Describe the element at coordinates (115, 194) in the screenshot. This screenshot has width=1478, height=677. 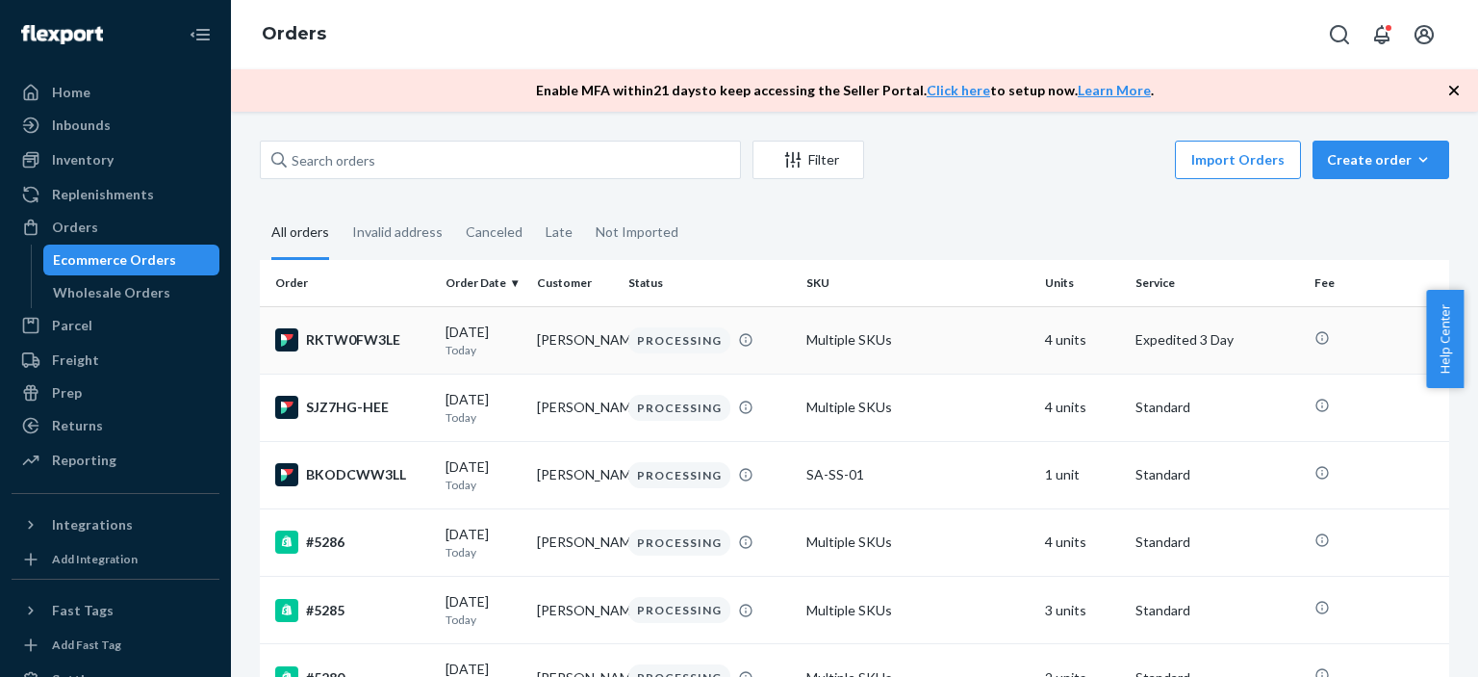
I see `a: Replenishments` at that location.